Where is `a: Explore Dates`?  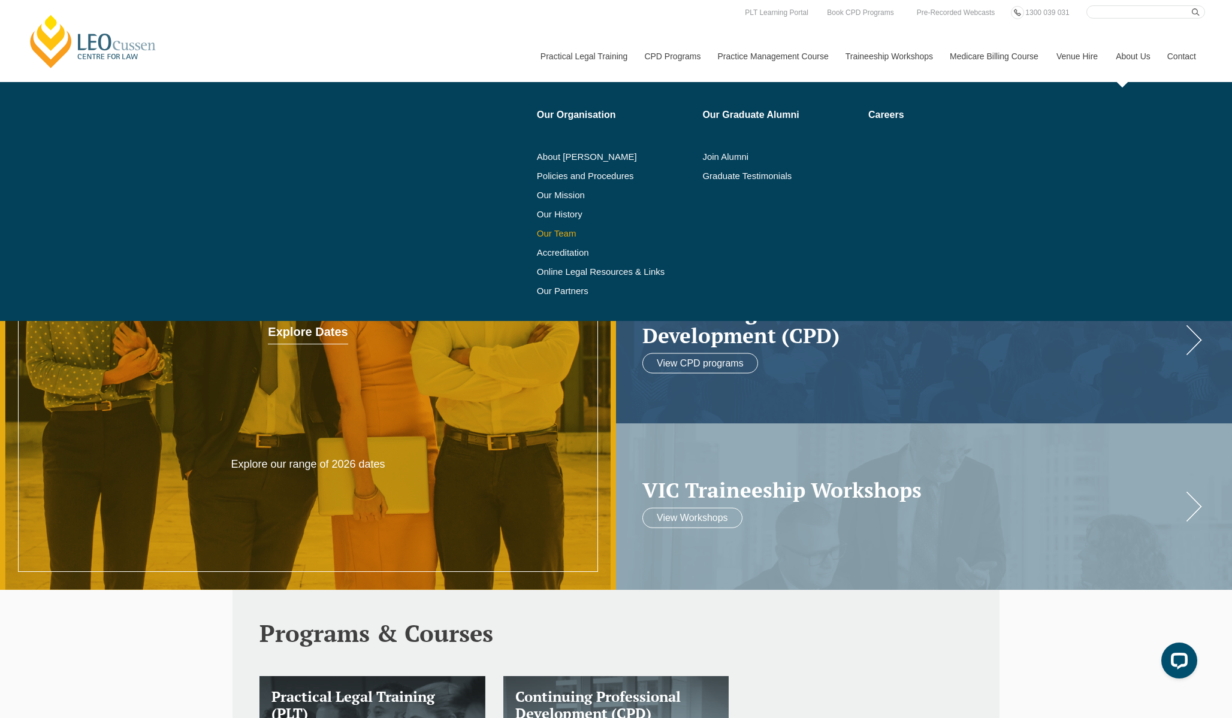 a: Explore Dates is located at coordinates (307, 332).